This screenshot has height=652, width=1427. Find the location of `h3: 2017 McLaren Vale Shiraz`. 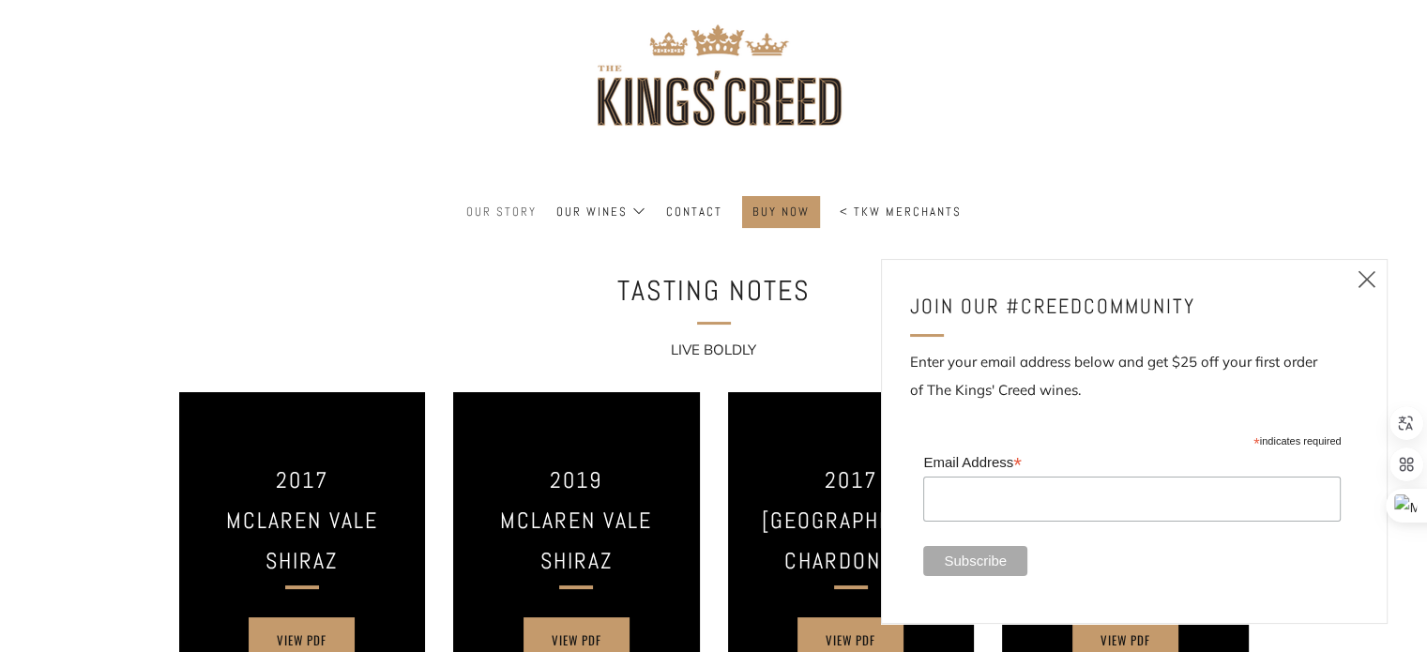

h3: 2017 McLaren Vale Shiraz is located at coordinates (302, 521).